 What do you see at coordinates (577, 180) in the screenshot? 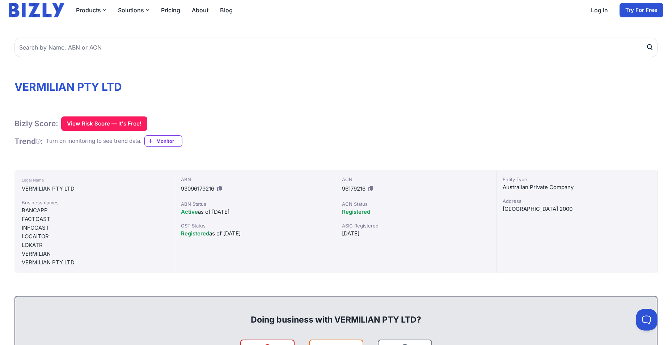
I see `div: Entity Type` at bounding box center [577, 180].